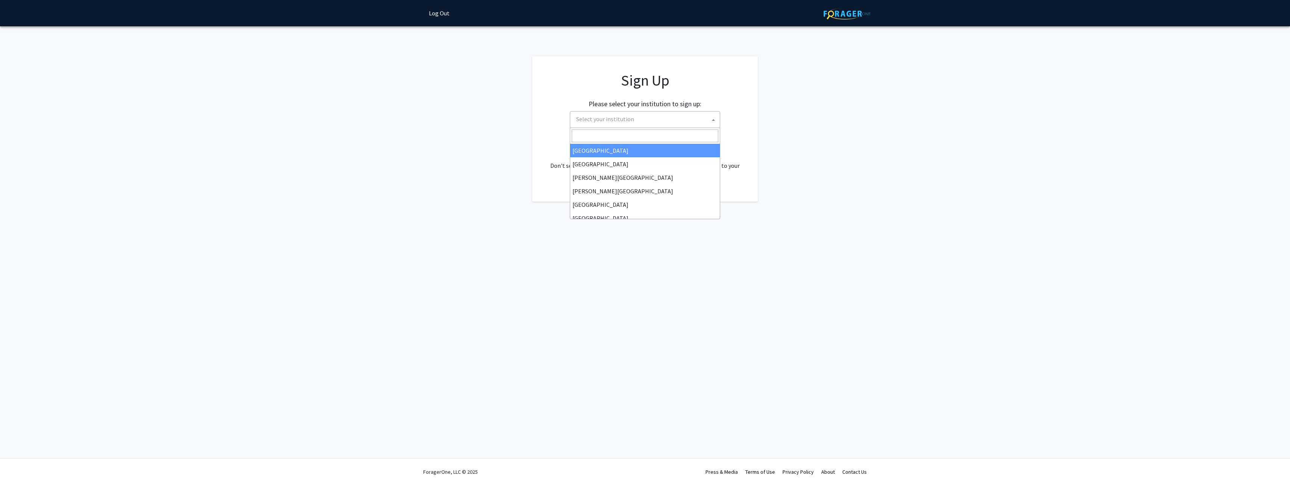  I want to click on a: Contact Us, so click(854, 472).